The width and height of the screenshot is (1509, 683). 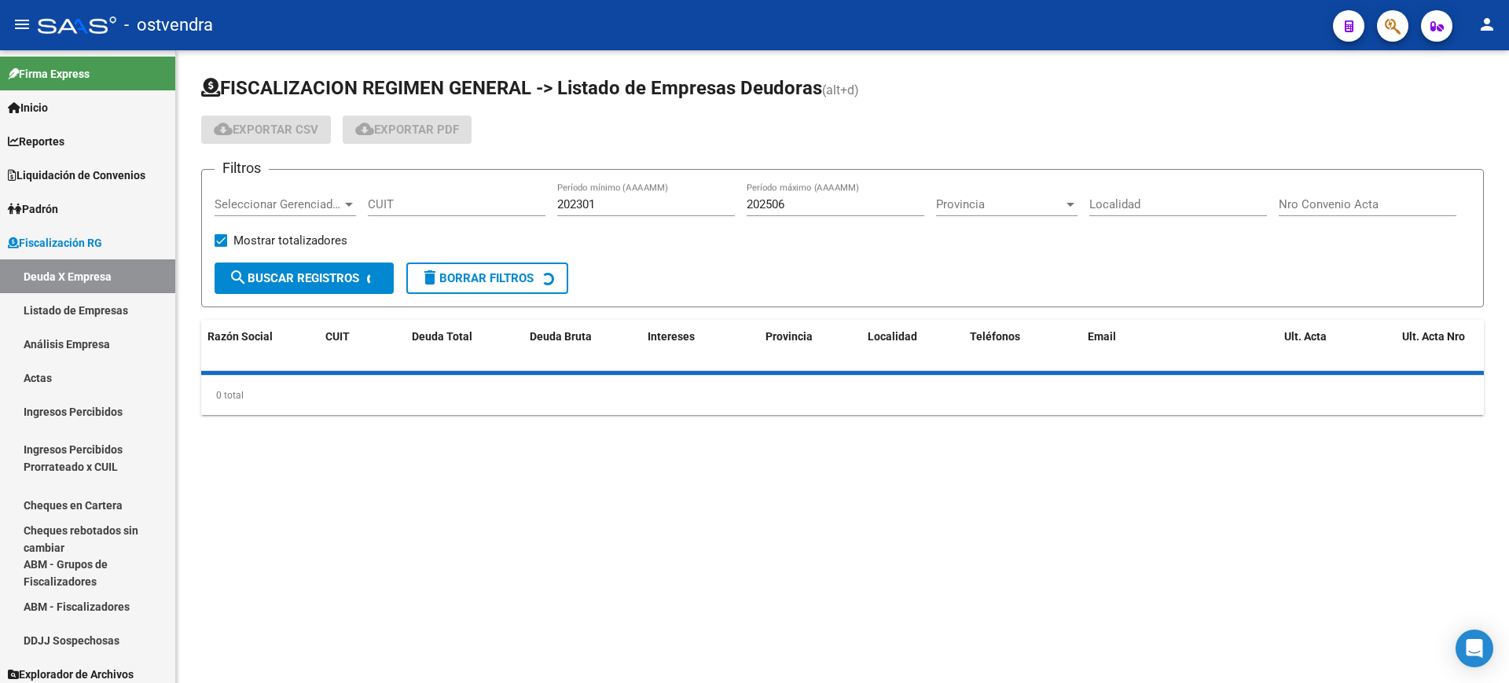 I want to click on h3: Filtros, so click(x=241, y=168).